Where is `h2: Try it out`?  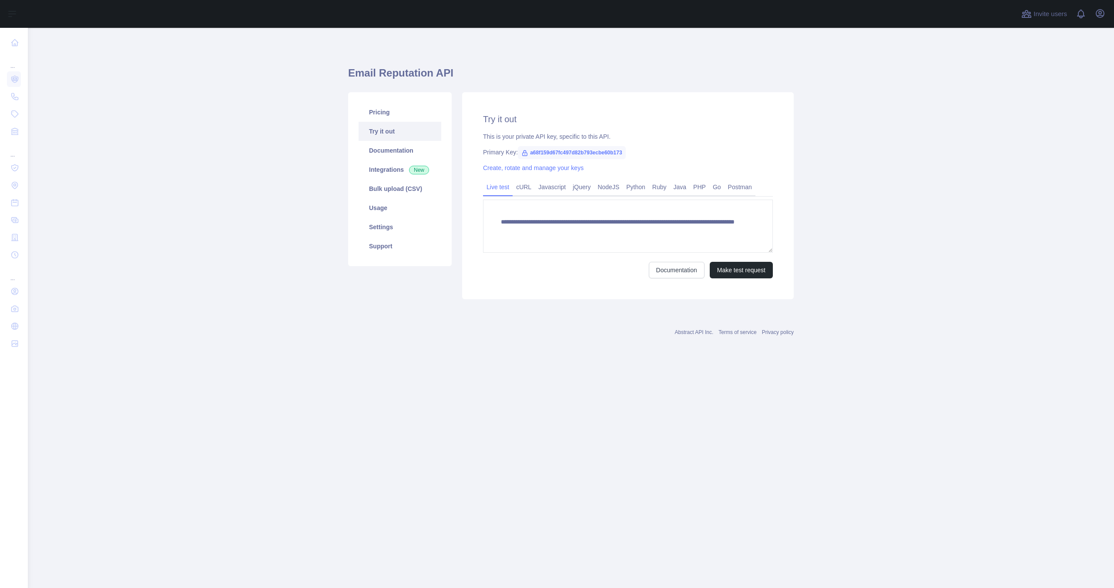 h2: Try it out is located at coordinates (628, 119).